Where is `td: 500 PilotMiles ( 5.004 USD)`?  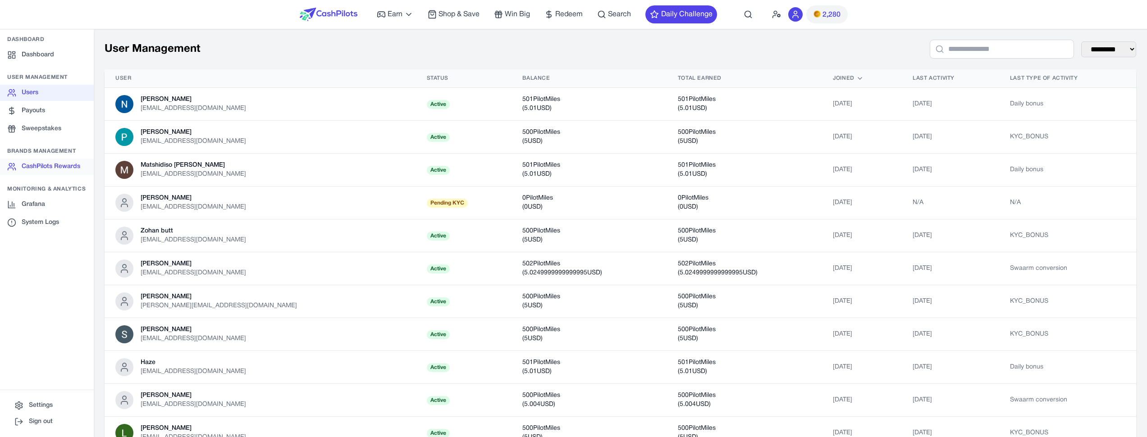
td: 500 PilotMiles ( 5.004 USD) is located at coordinates (744, 400).